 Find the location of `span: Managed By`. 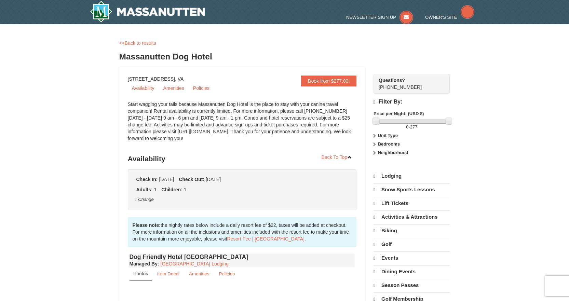

span: Managed By is located at coordinates (144, 264).